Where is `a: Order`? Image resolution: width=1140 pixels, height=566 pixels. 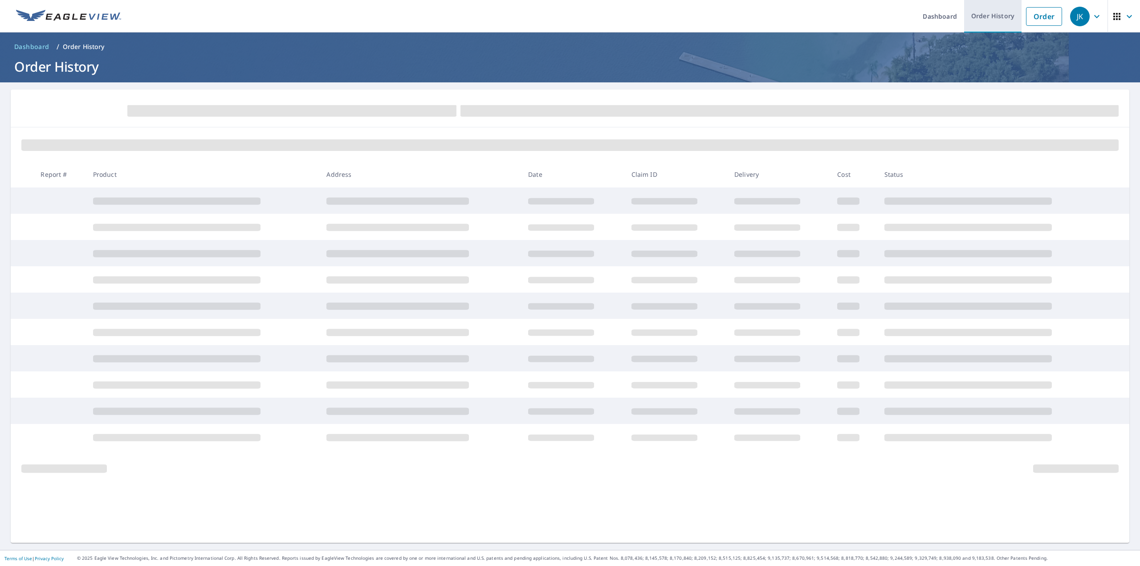 a: Order is located at coordinates (1044, 16).